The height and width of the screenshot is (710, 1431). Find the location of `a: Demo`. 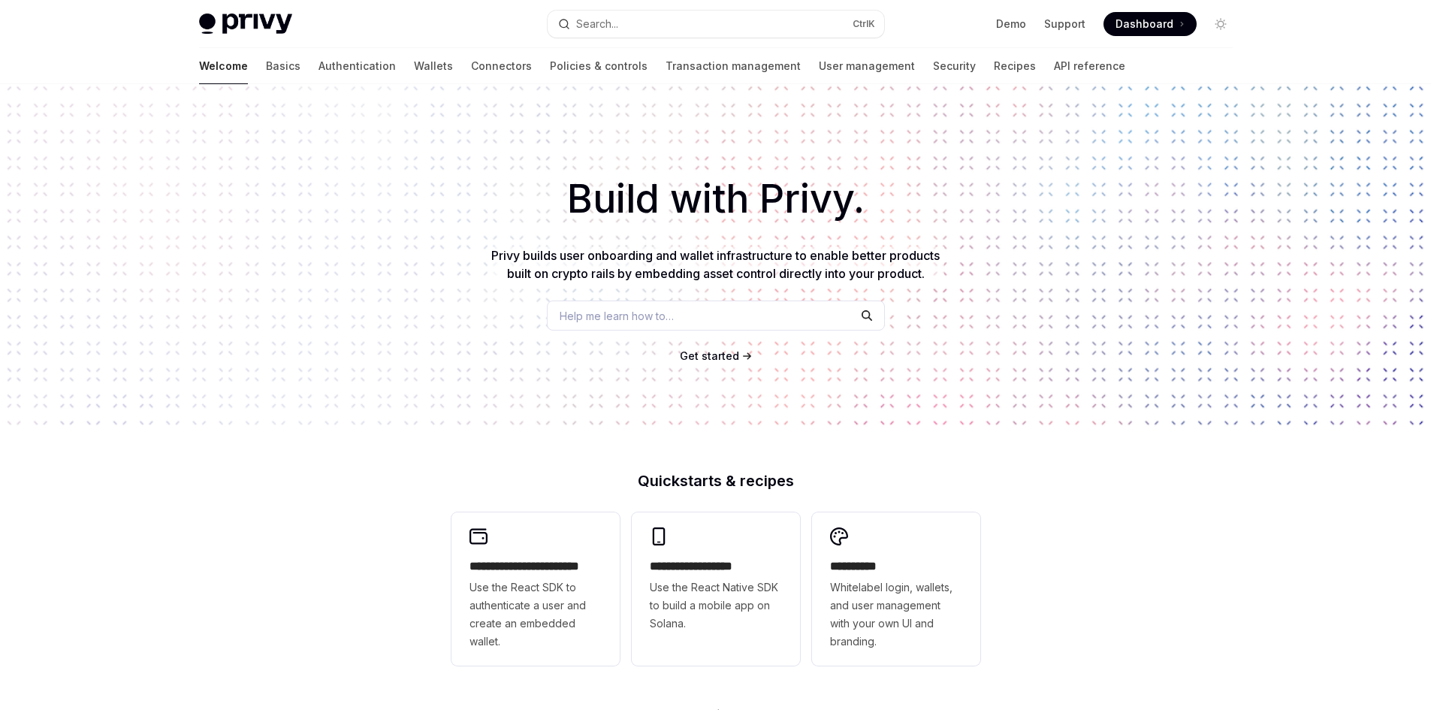

a: Demo is located at coordinates (1011, 24).